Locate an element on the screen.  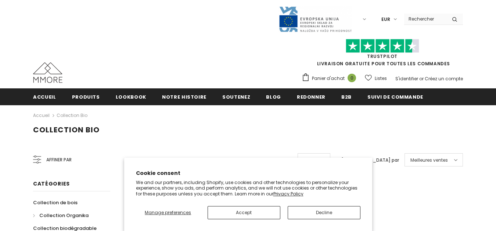
a: Redonner is located at coordinates (311, 97).